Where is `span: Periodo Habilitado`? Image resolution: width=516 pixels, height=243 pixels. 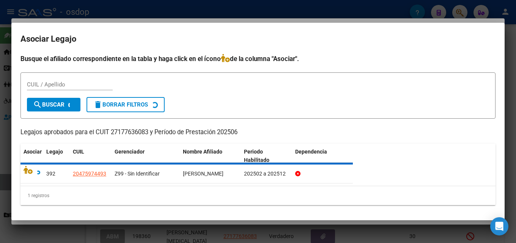
span: Periodo Habilitado is located at coordinates (257, 156).